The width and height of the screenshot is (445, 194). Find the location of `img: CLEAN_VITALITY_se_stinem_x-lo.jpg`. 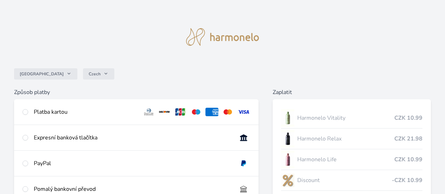

img: CLEAN_VITALITY_se_stinem_x-lo.jpg is located at coordinates (288, 118).